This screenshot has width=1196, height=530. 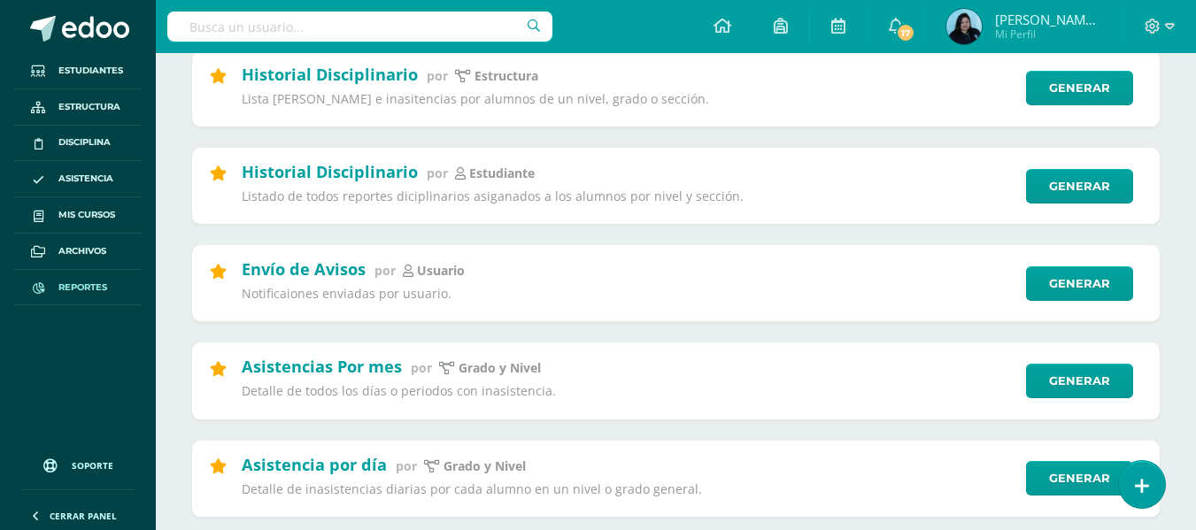 What do you see at coordinates (78, 215) in the screenshot?
I see `a: Mis cursos` at bounding box center [78, 215].